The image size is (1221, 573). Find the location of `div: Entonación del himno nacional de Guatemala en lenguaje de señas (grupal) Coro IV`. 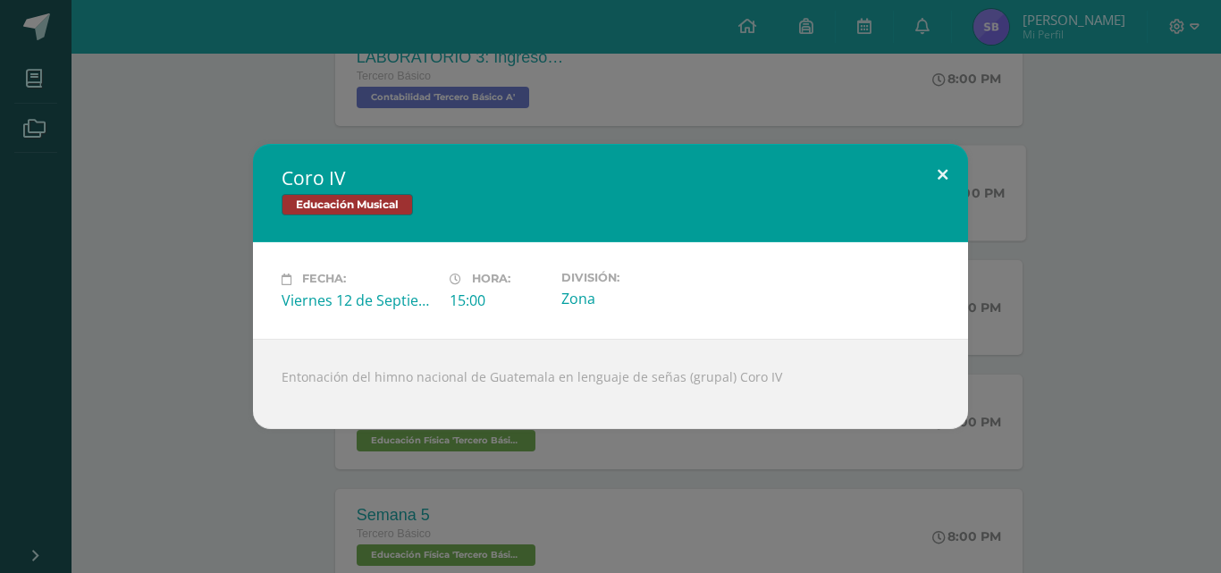

div: Entonación del himno nacional de Guatemala en lenguaje de señas (grupal) Coro IV is located at coordinates (610, 383).